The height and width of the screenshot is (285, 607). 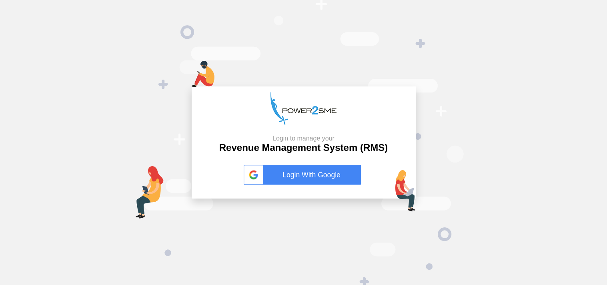 What do you see at coordinates (303, 144) in the screenshot?
I see `h2: Revenue Management System (RMS)` at bounding box center [303, 144].